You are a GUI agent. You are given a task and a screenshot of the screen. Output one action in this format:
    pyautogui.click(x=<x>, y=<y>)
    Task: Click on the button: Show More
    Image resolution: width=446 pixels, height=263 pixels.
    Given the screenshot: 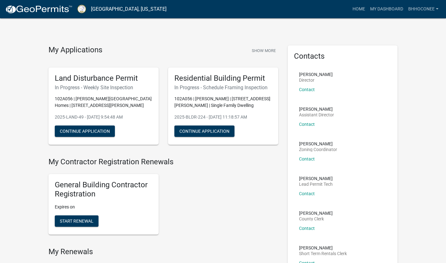 What is the action you would take?
    pyautogui.click(x=264, y=50)
    